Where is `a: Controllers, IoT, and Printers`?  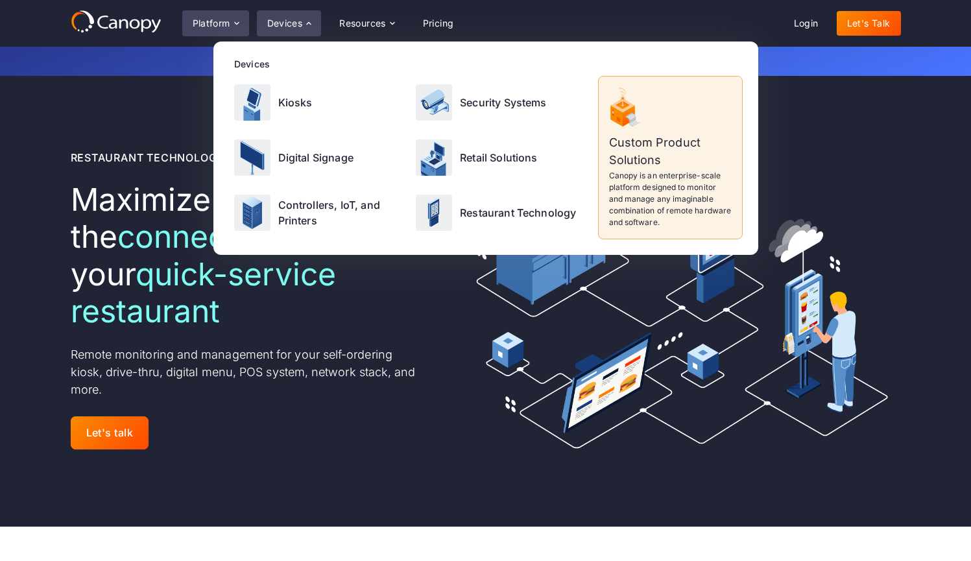 a: Controllers, IoT, and Printers is located at coordinates (318, 213).